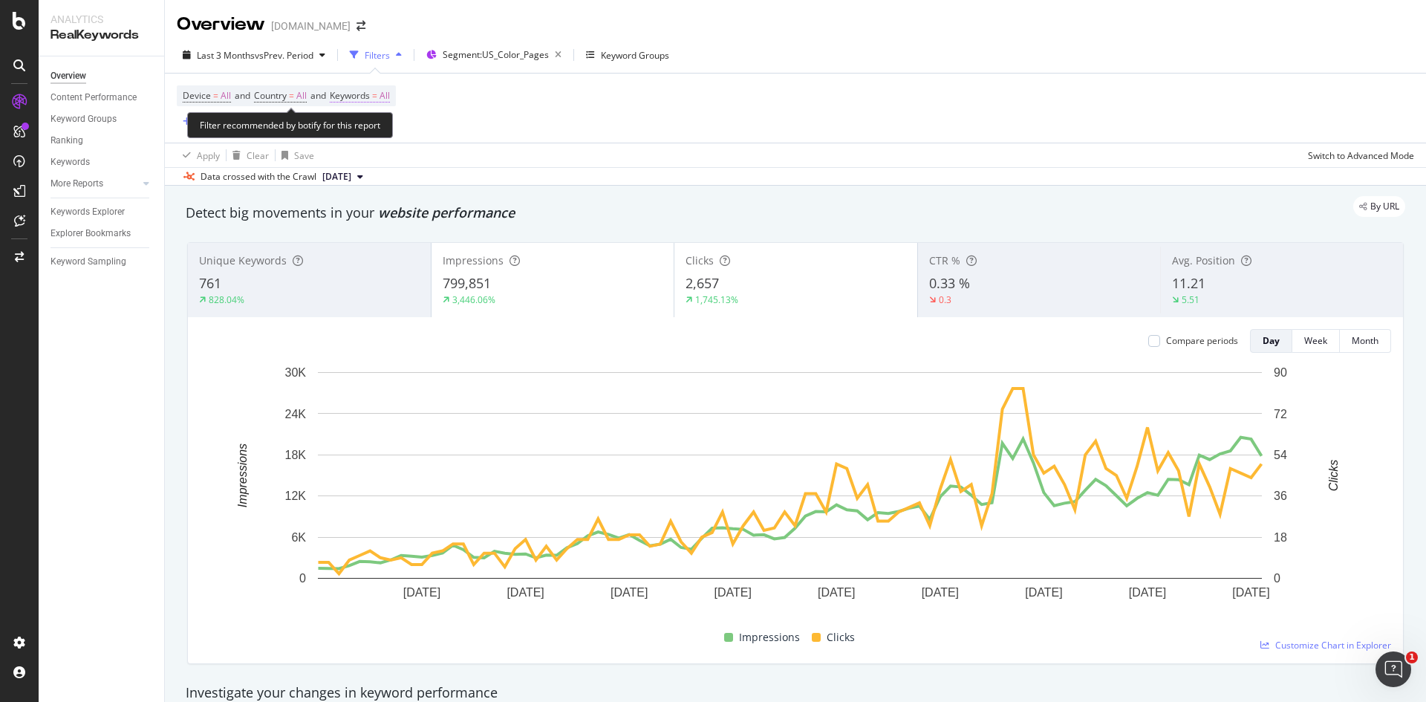 Image resolution: width=1426 pixels, height=702 pixels. Describe the element at coordinates (91, 233) in the screenshot. I see `div: Explorer Bookmarks` at that location.